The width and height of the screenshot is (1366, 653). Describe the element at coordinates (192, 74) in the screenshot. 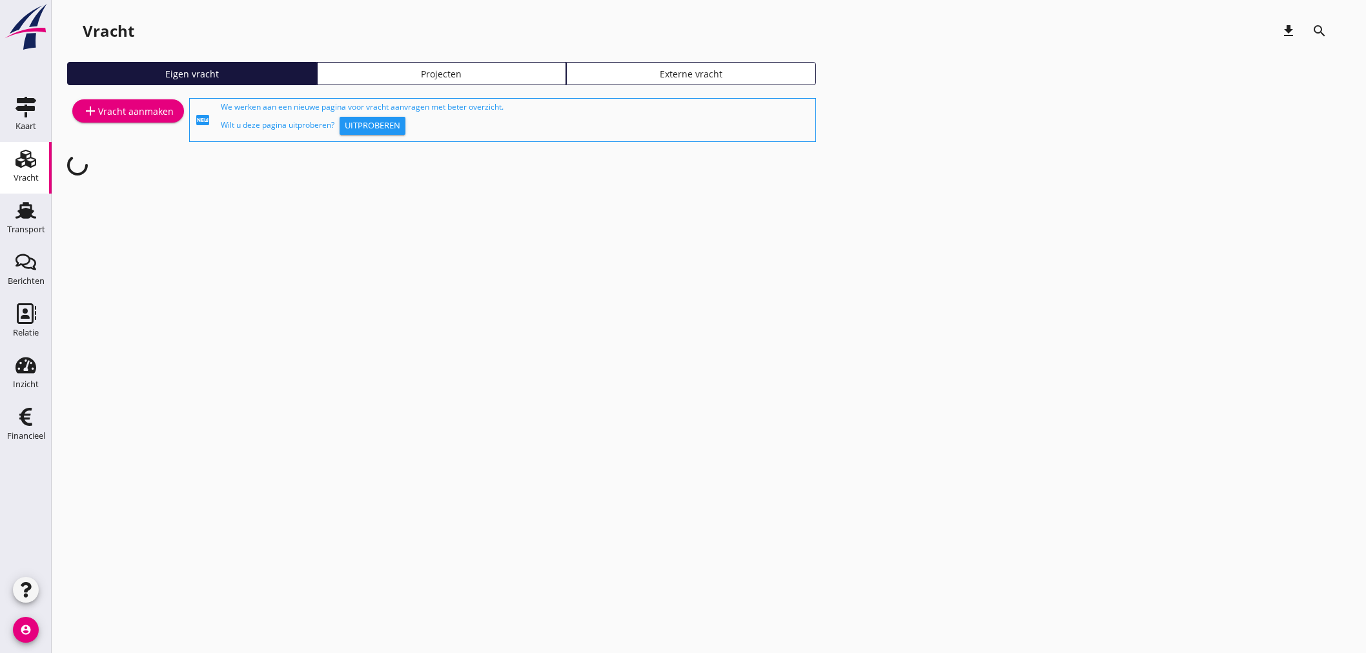

I see `div: Eigen vracht` at that location.